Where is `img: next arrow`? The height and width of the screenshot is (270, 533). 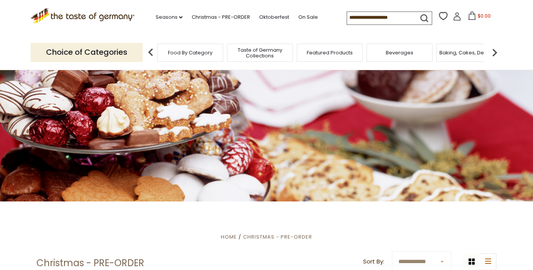 img: next arrow is located at coordinates (495, 53).